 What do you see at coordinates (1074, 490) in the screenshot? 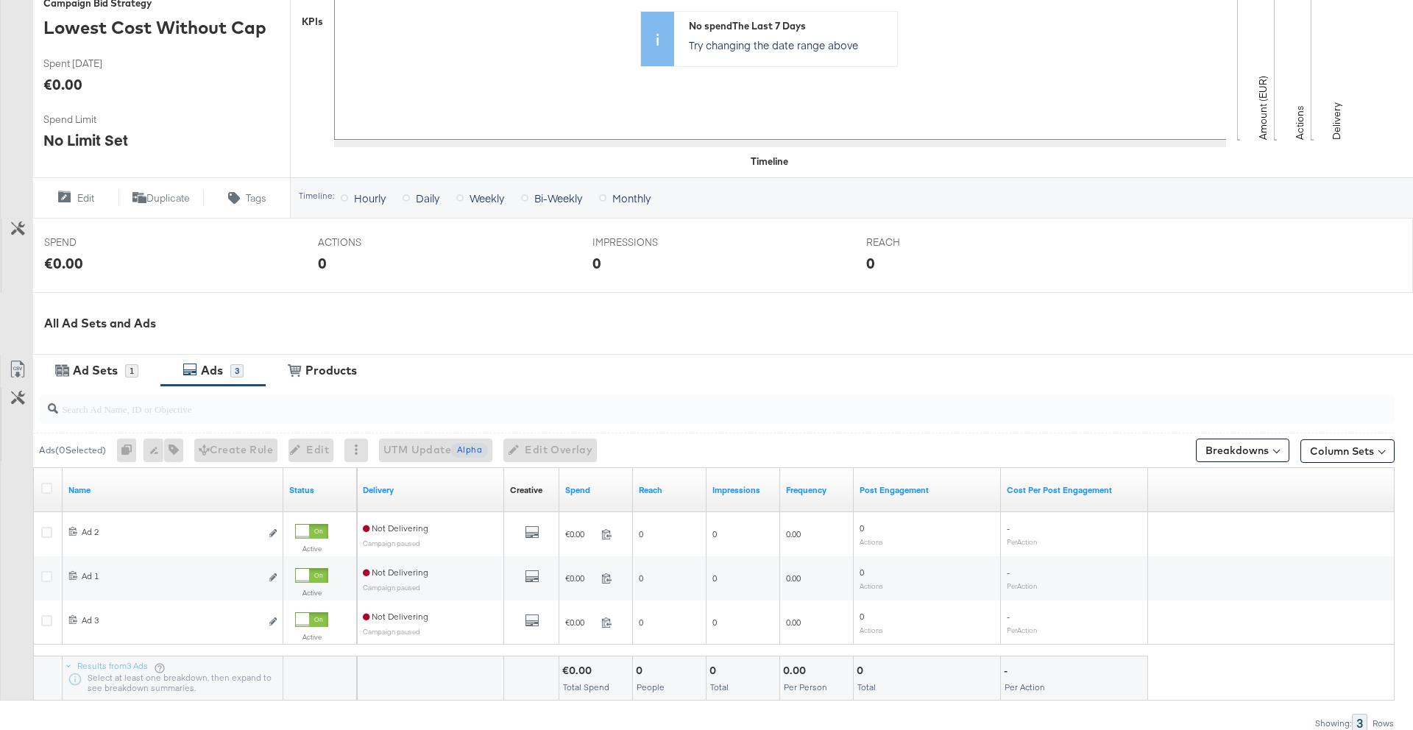
I see `a: The average cost per action related to your Page's posts as a result of your ad.` at bounding box center [1074, 490].